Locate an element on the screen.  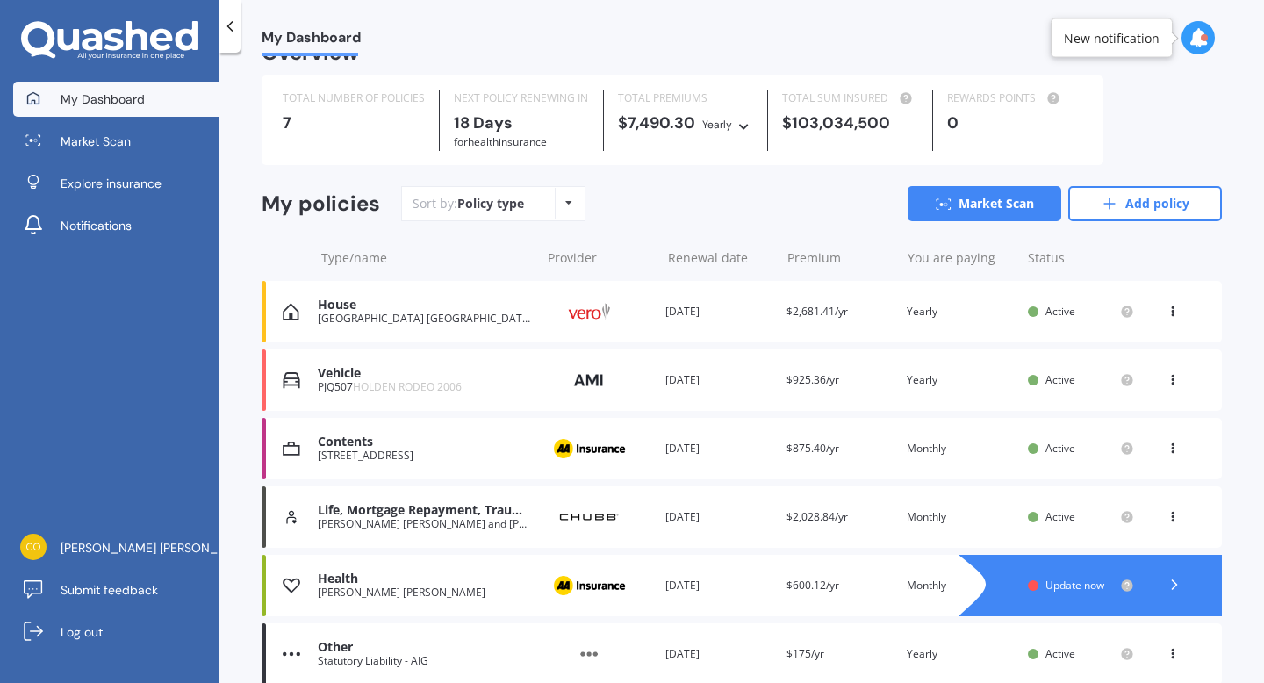
img: f51e3f7fff3504bb943ff36f450e8896 is located at coordinates (33, 547).